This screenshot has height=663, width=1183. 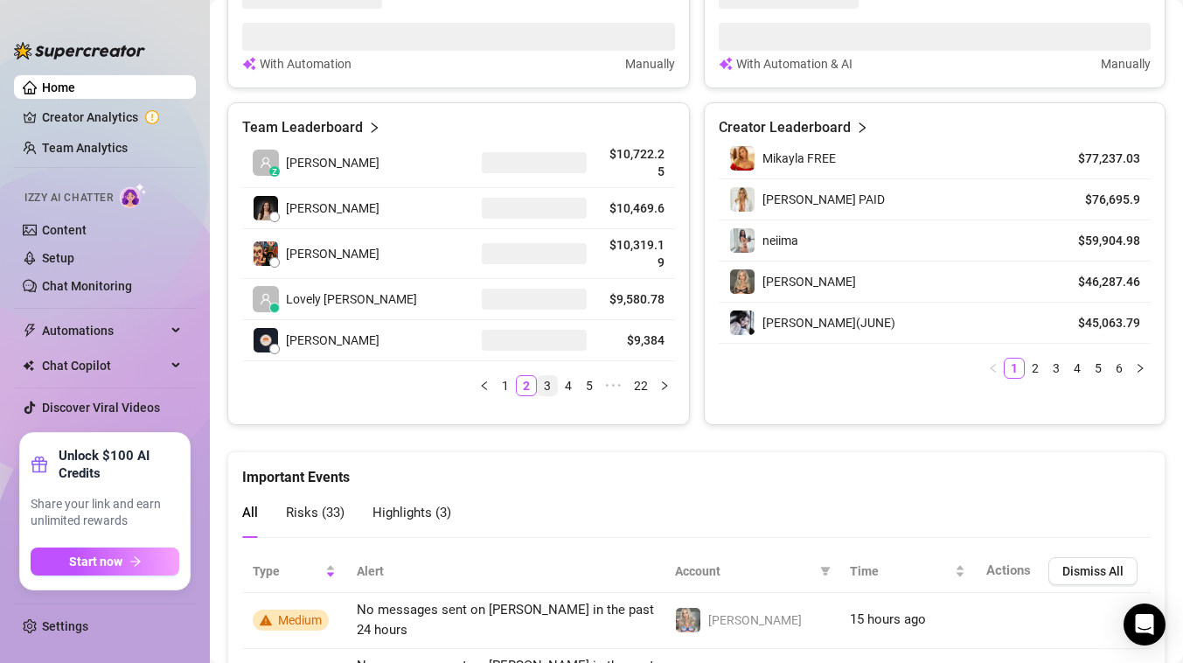 What do you see at coordinates (266, 340) in the screenshot?
I see `img: Ann Jelica Murj…` at bounding box center [266, 340].